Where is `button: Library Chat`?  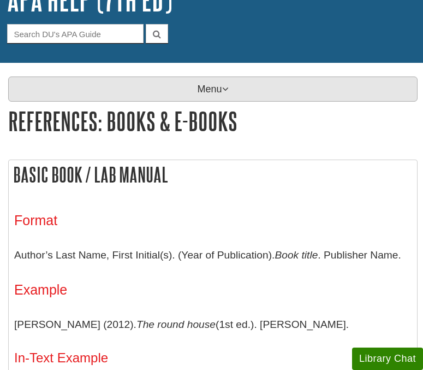 button: Library Chat is located at coordinates (388, 358).